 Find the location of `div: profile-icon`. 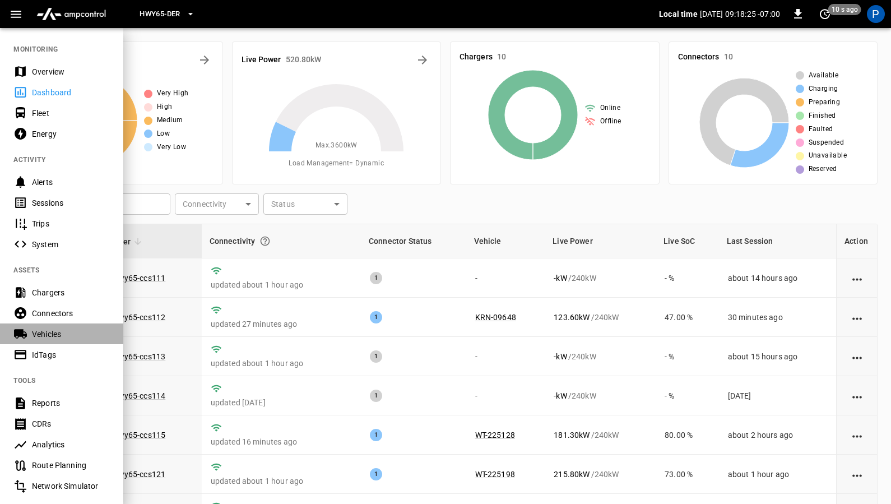

div: profile-icon is located at coordinates (875, 14).